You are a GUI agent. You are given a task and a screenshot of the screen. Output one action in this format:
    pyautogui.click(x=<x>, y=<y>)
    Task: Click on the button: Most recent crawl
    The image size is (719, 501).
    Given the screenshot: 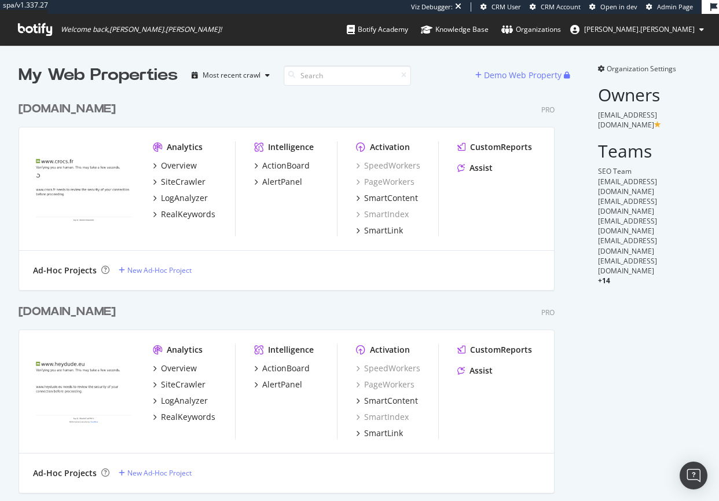 What is the action you would take?
    pyautogui.click(x=230, y=75)
    